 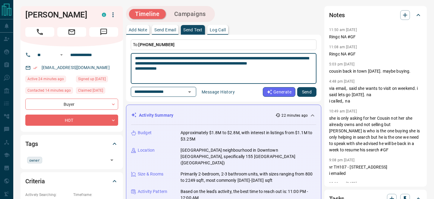 I want to click on span: Contacted 14 minutes ago, so click(x=49, y=91).